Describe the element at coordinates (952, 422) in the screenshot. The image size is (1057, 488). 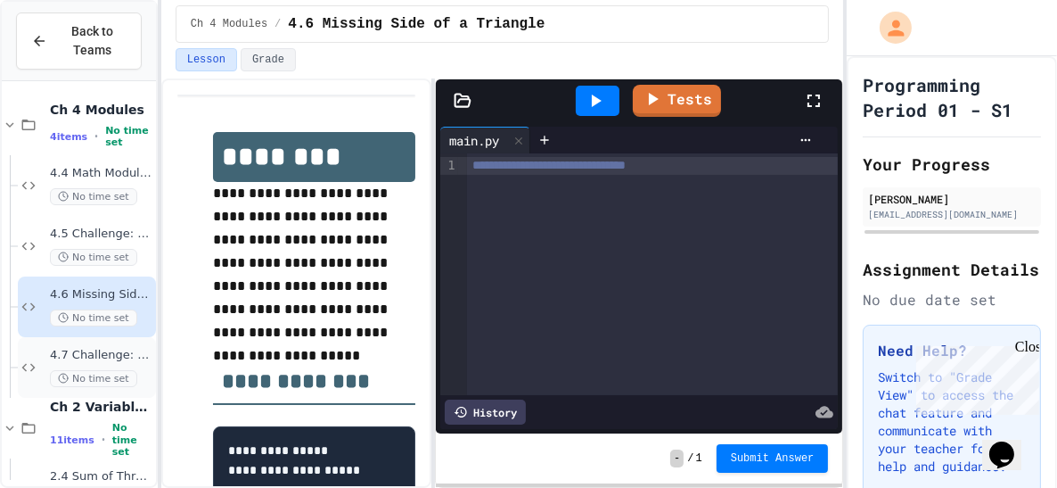
I see `p: Switch to "Grade View" to access the chat feature and communicate with your teacher for help and ...` at that location.